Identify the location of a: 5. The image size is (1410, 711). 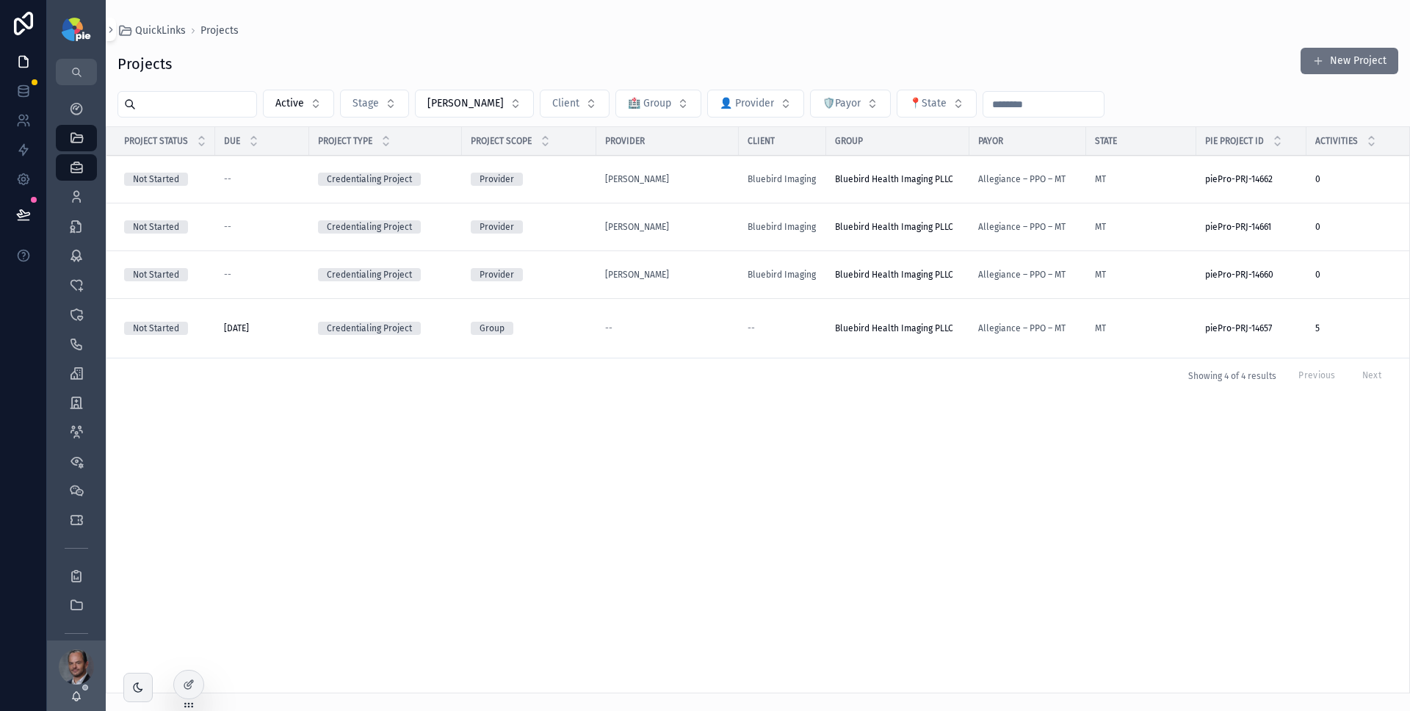
(1362, 328).